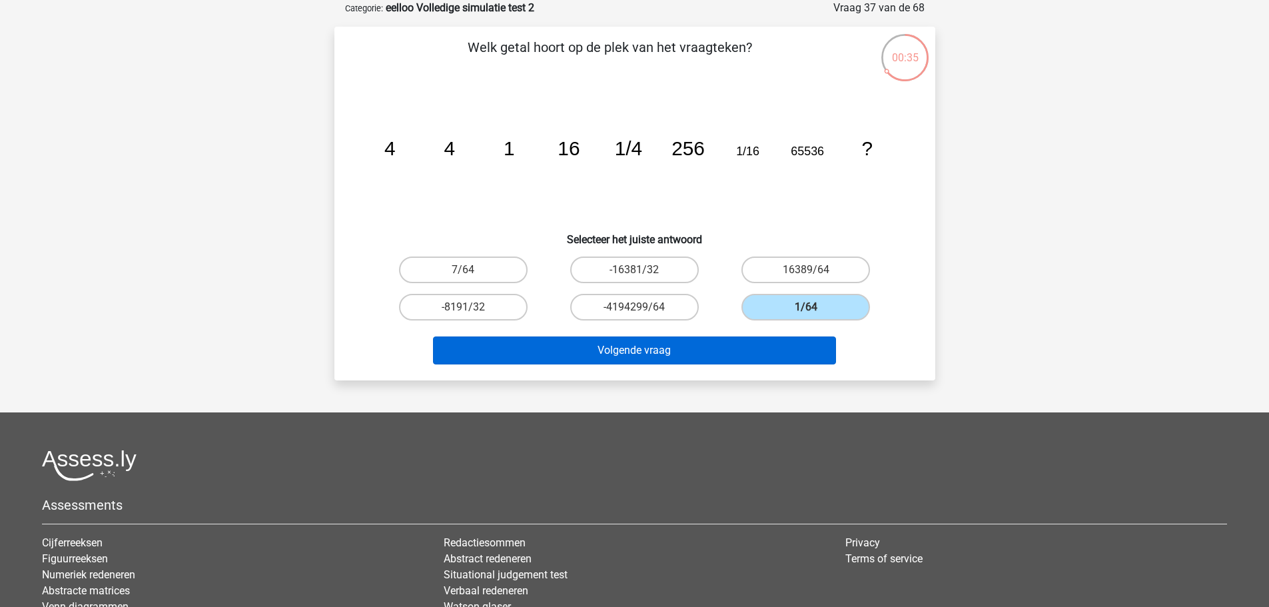 The width and height of the screenshot is (1269, 607). What do you see at coordinates (805, 307) in the screenshot?
I see `label: 1/64` at bounding box center [805, 307].